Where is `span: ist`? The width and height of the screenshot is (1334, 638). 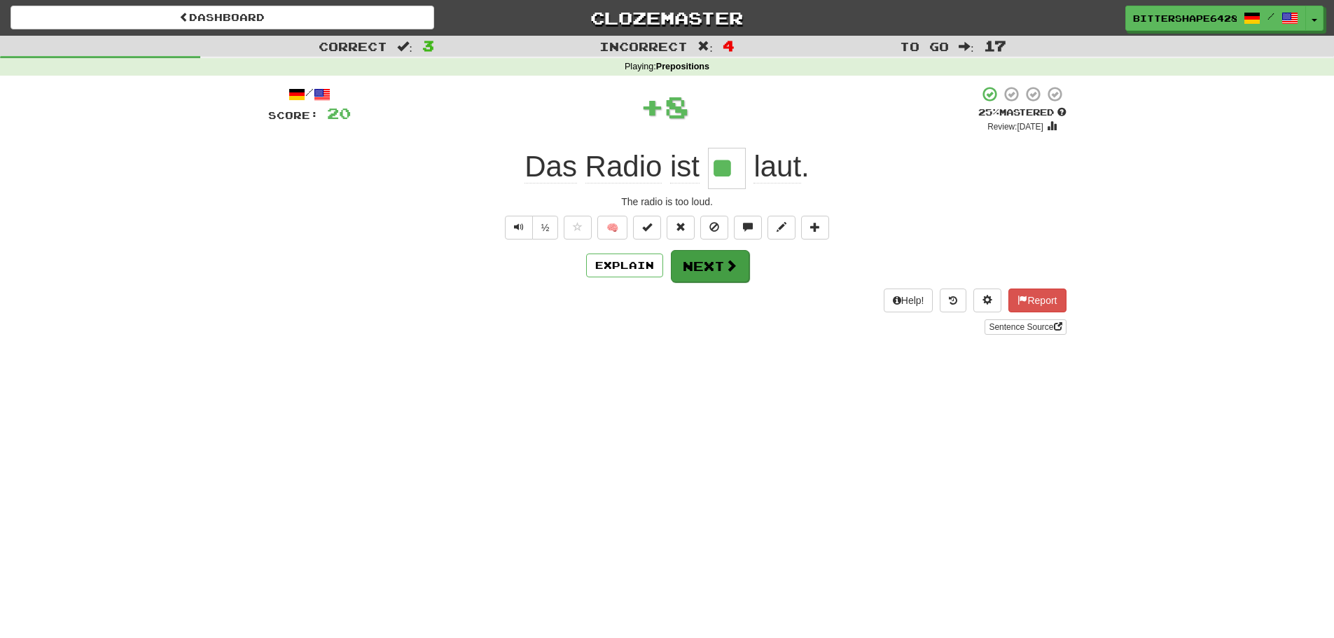
span: ist is located at coordinates (685, 167).